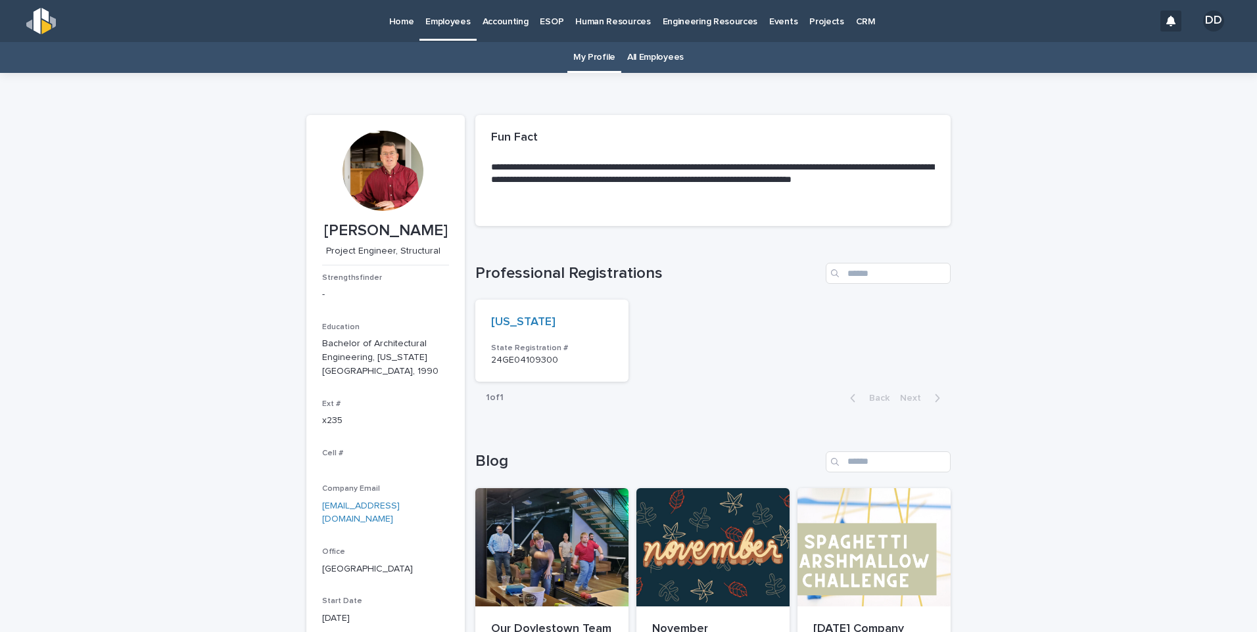  Describe the element at coordinates (867, 398) in the screenshot. I see `button: Back` at that location.